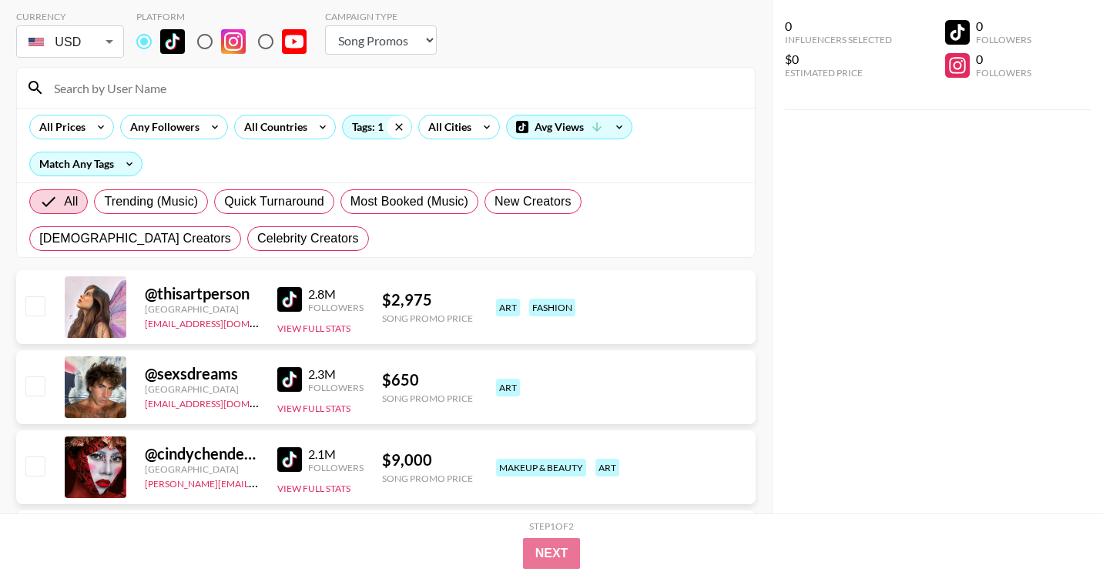 This screenshot has height=575, width=1103. What do you see at coordinates (274, 202) in the screenshot?
I see `span: Quick Turnaround` at bounding box center [274, 202].